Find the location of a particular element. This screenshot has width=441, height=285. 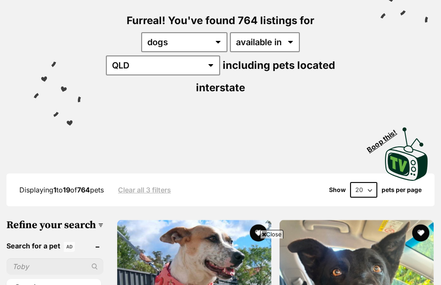

span: AD is located at coordinates (69, 247).